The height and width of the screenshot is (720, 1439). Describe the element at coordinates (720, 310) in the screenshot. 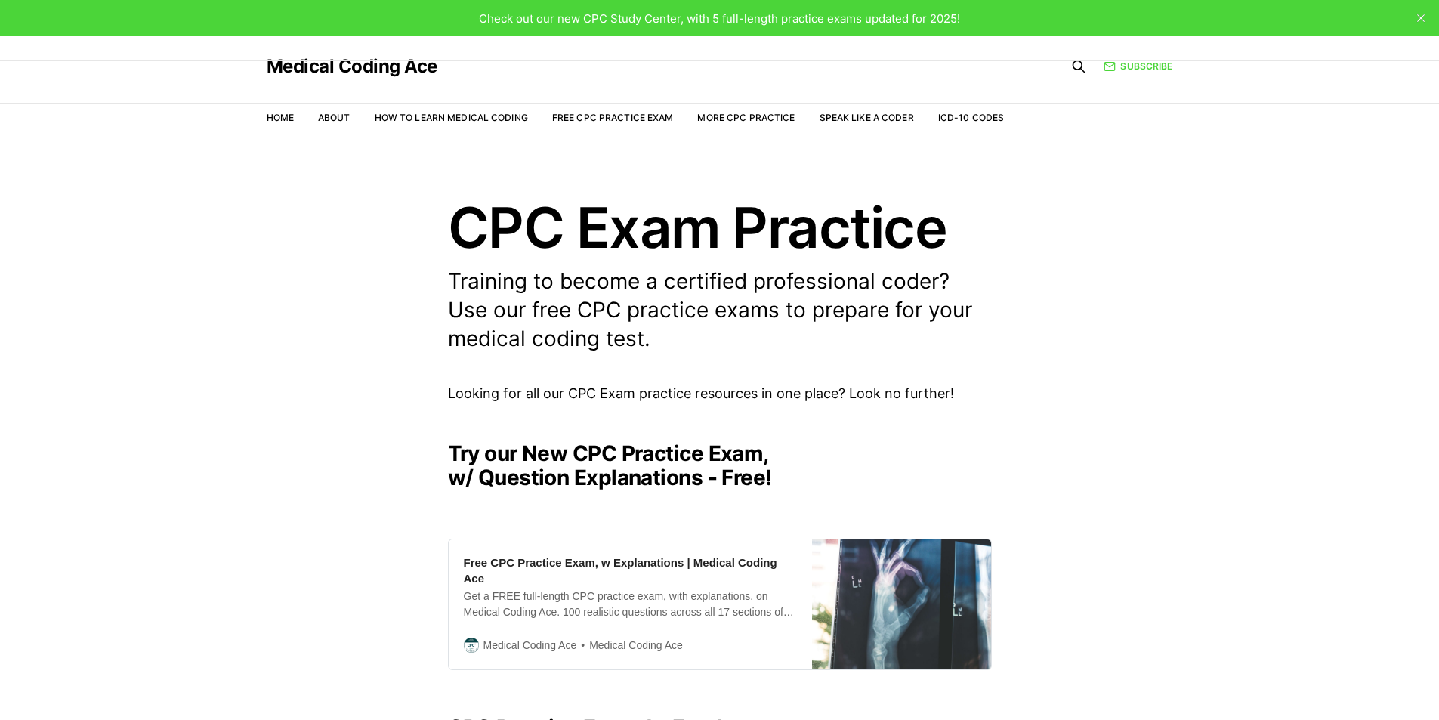

I see `p: Training to become a certified professional coder? Use our free CPC practice exams to prepare for...` at that location.